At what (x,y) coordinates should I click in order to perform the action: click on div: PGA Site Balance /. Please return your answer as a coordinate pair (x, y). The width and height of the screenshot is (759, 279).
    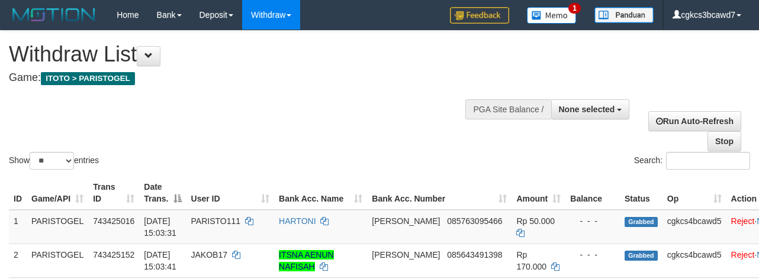
    Looking at the image, I should click on (508, 109).